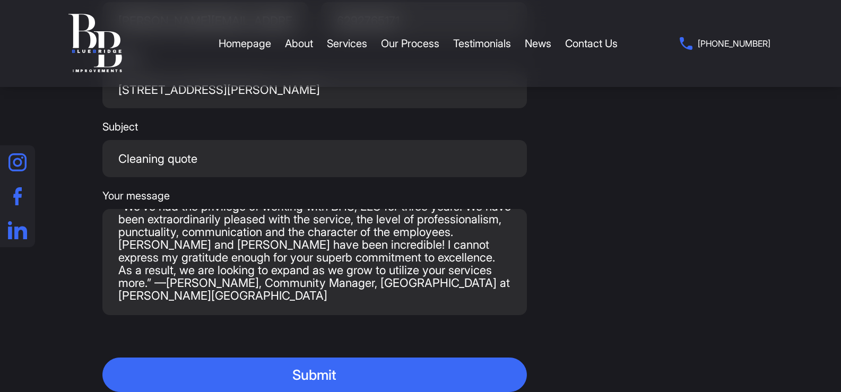 This screenshot has height=392, width=841. I want to click on a: Services, so click(347, 44).